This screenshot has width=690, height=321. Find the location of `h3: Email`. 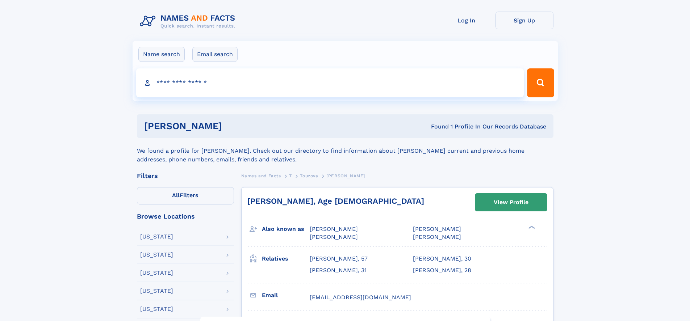

h3: Email is located at coordinates (286, 296).